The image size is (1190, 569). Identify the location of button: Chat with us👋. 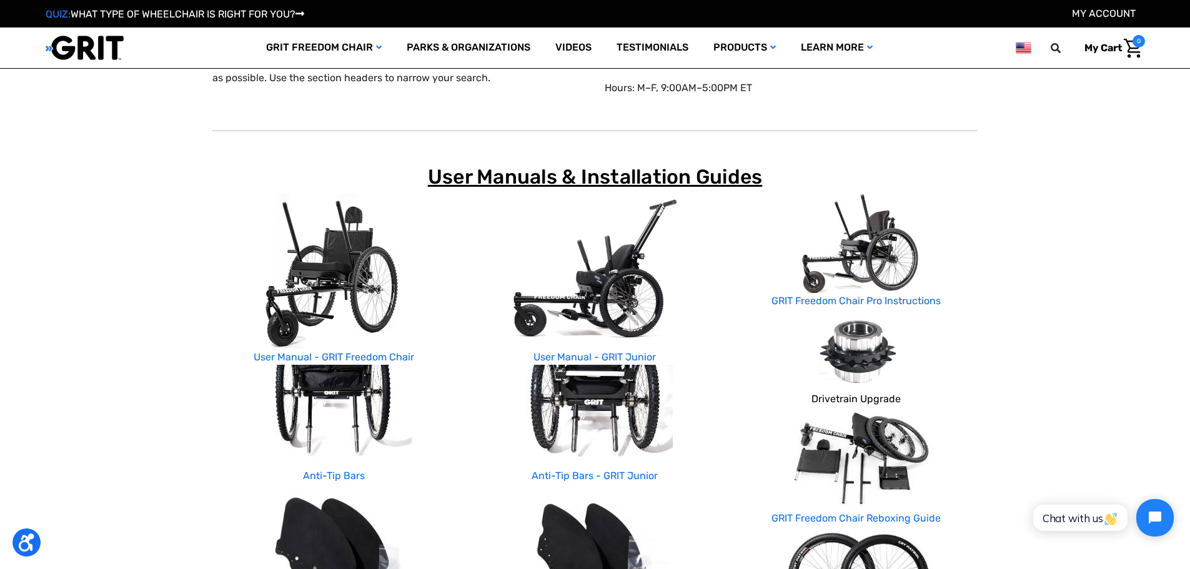
(61, 29).